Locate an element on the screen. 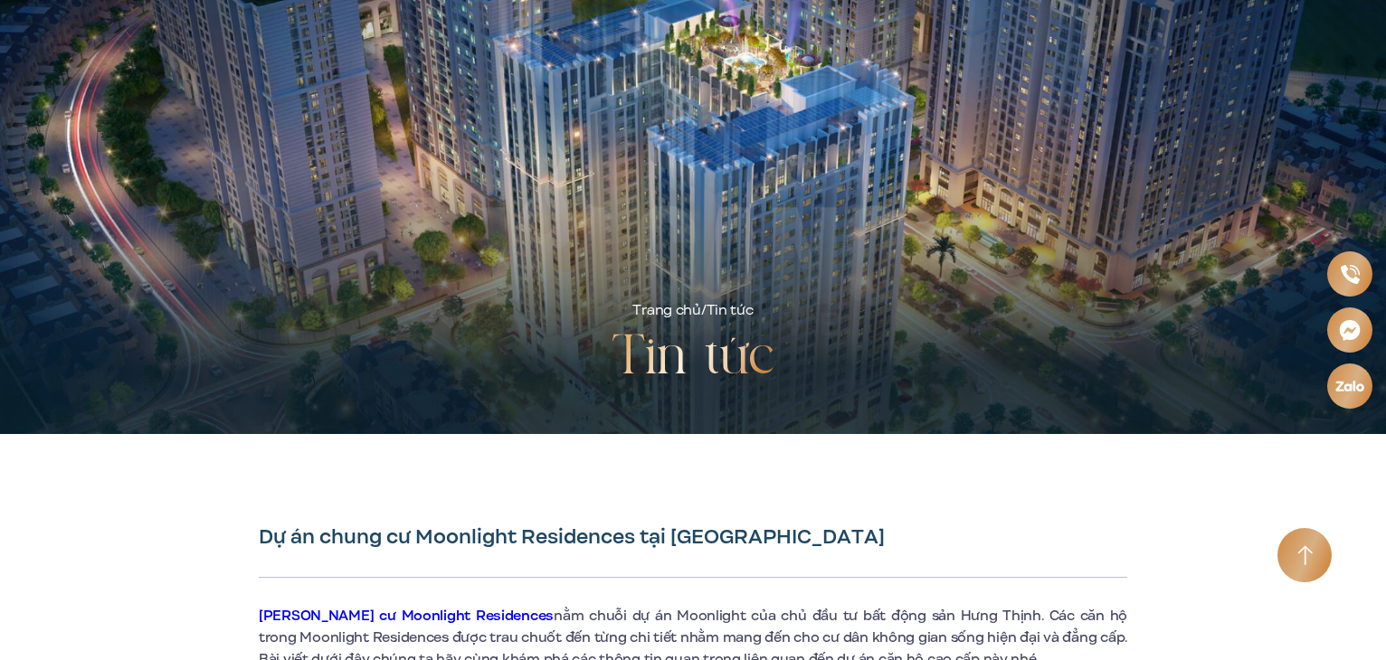  img: Phone icon is located at coordinates (1349, 274).